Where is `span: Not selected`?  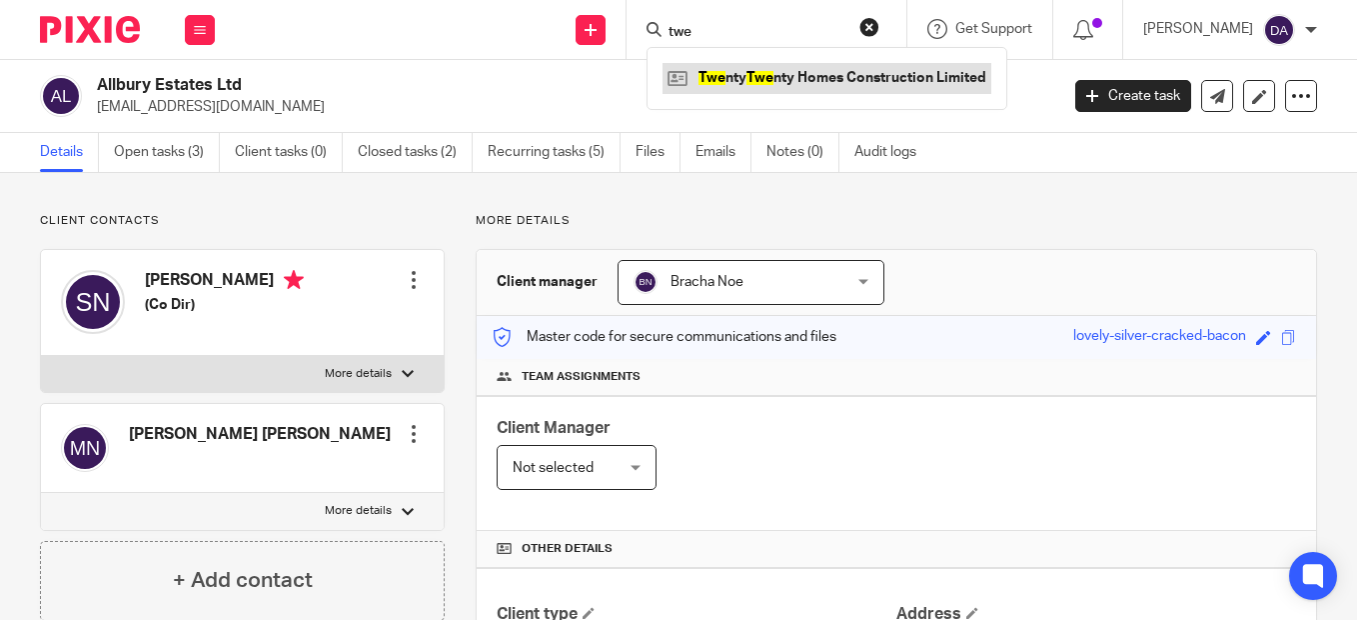 span: Not selected is located at coordinates (553, 468).